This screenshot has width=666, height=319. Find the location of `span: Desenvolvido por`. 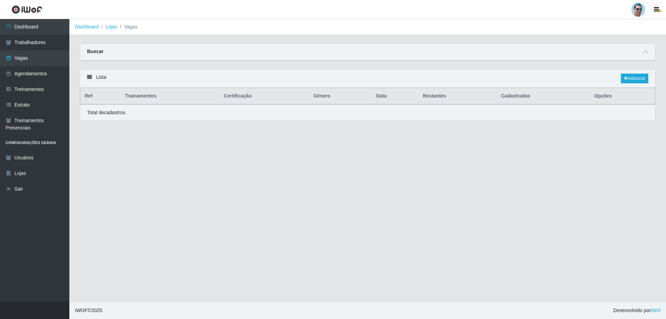

span: Desenvolvido por is located at coordinates (637, 310).